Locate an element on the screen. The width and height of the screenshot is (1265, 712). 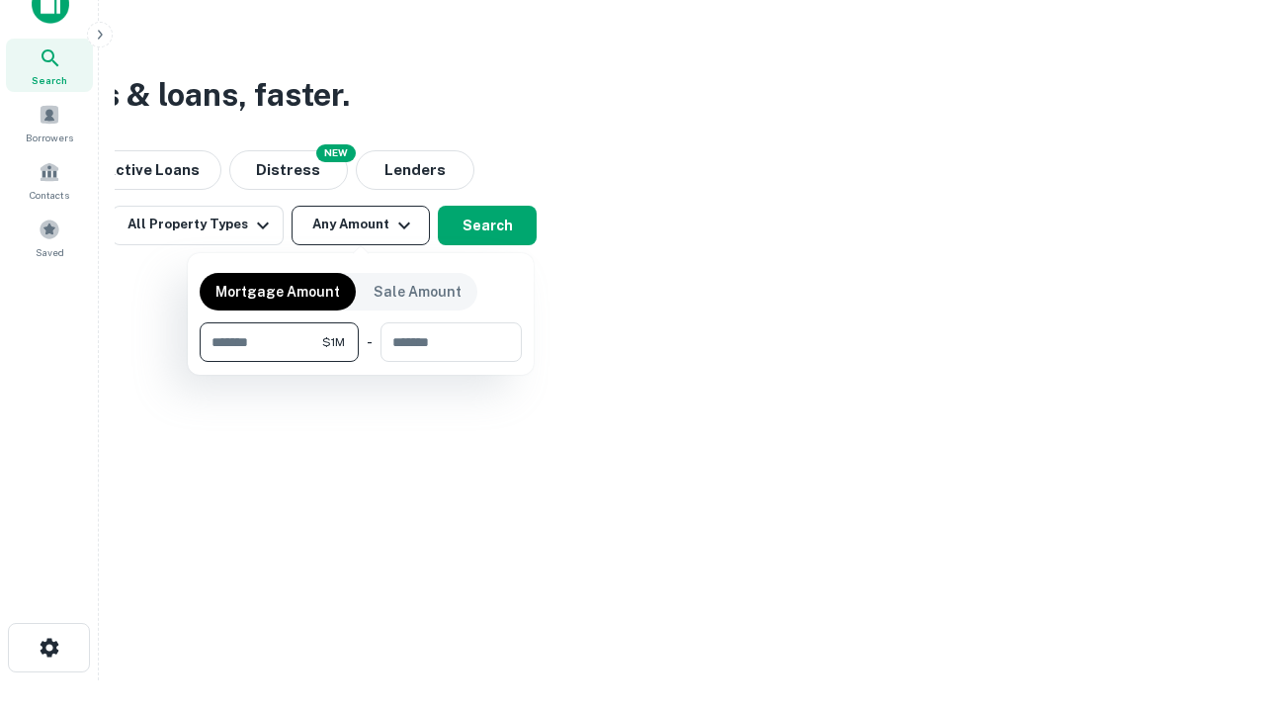
p: Mortgage Amount is located at coordinates (278, 292).